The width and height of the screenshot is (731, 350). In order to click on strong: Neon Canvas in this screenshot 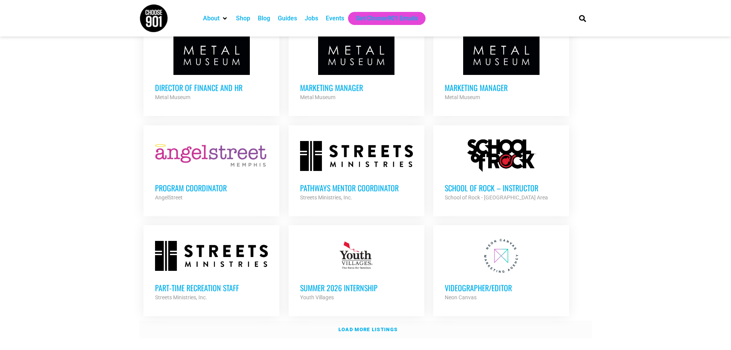, I will do `click(461, 297)`.